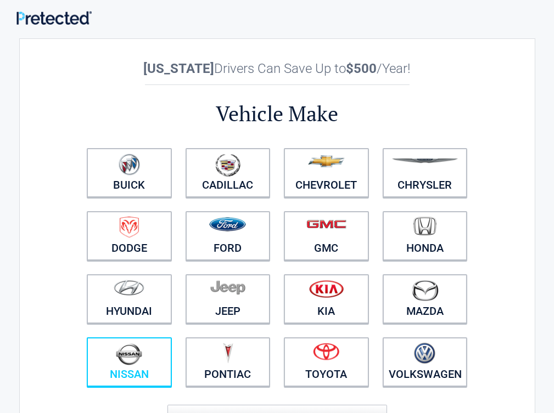  What do you see at coordinates (326, 362) in the screenshot?
I see `a: Toyota` at bounding box center [326, 362].